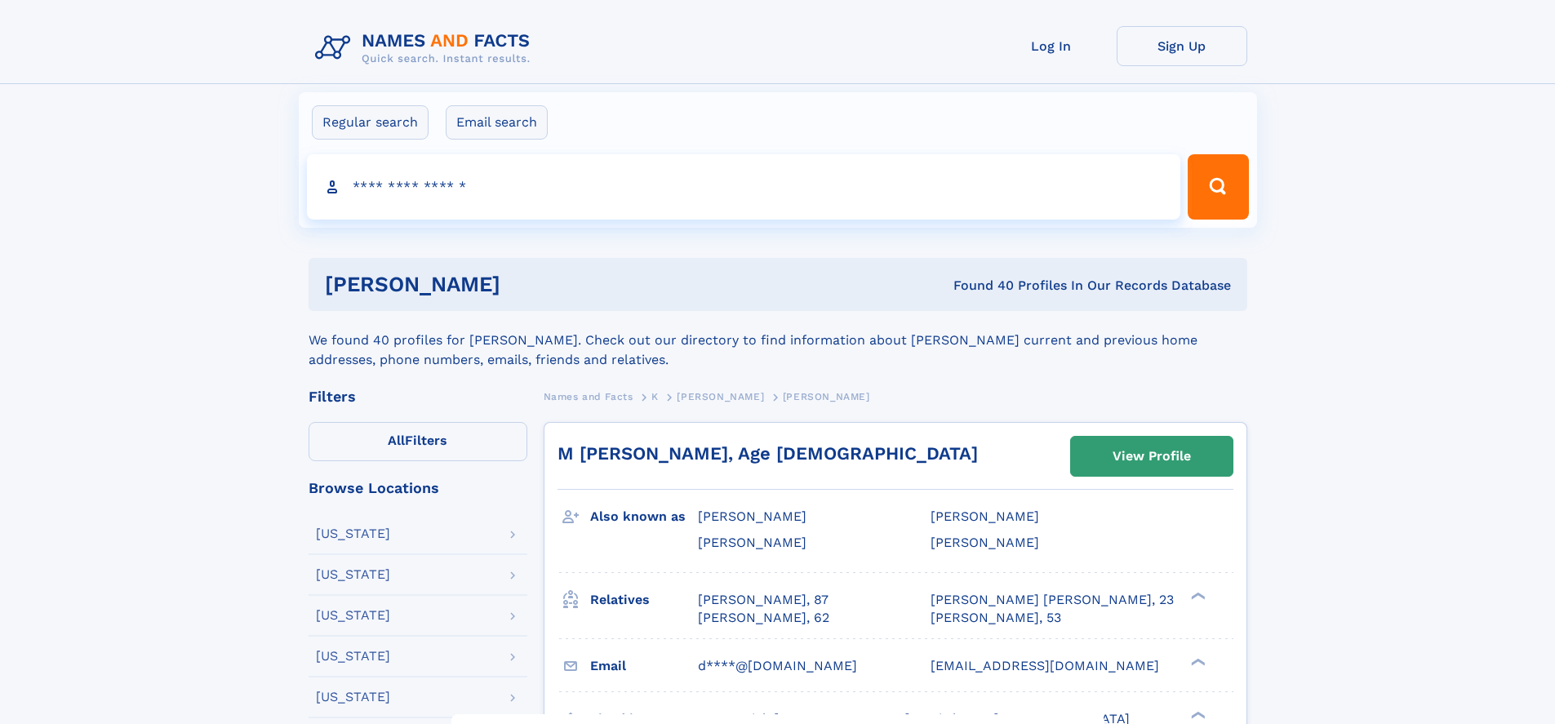 This screenshot has width=1555, height=724. I want to click on div: Found 40 Profiles In Our Records Database, so click(978, 286).